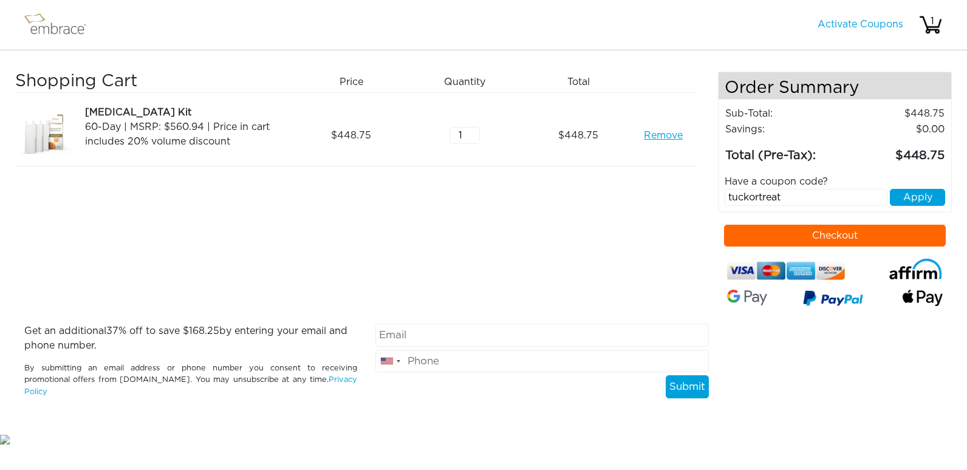 The height and width of the screenshot is (470, 967). What do you see at coordinates (785, 129) in the screenshot?
I see `td: Savings :` at bounding box center [785, 129].